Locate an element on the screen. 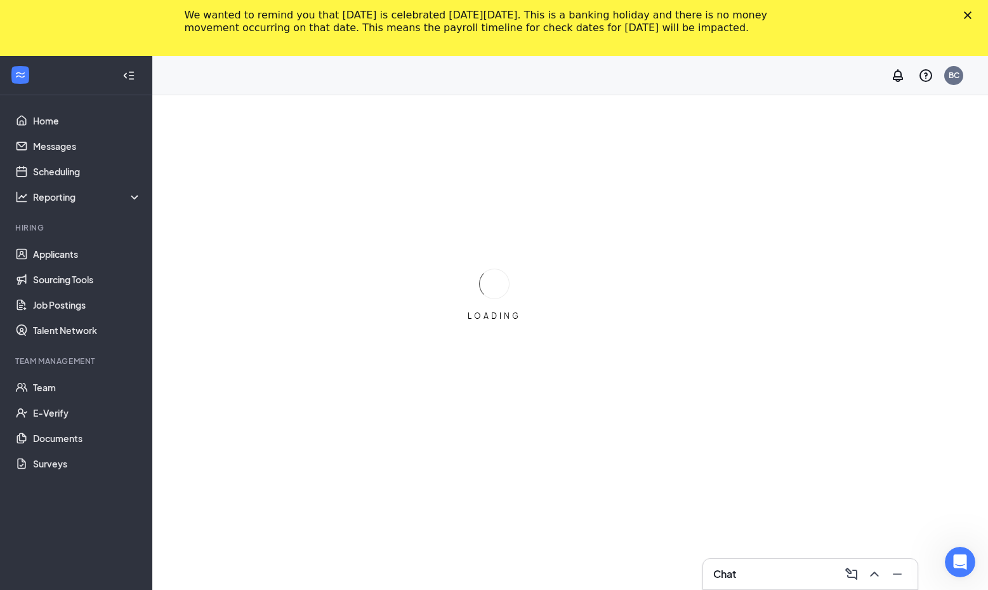  svg: Analysis is located at coordinates (22, 197).